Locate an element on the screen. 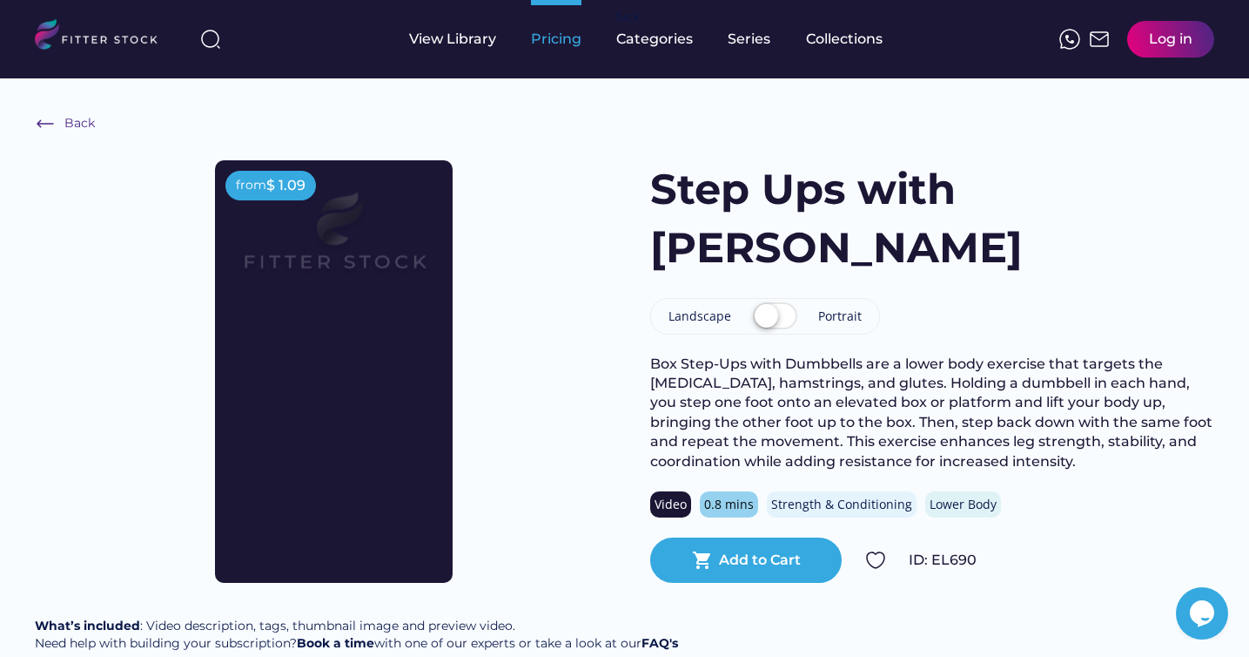 Image resolution: width=1249 pixels, height=657 pixels. img: search-normal%203.svg is located at coordinates (211, 39).